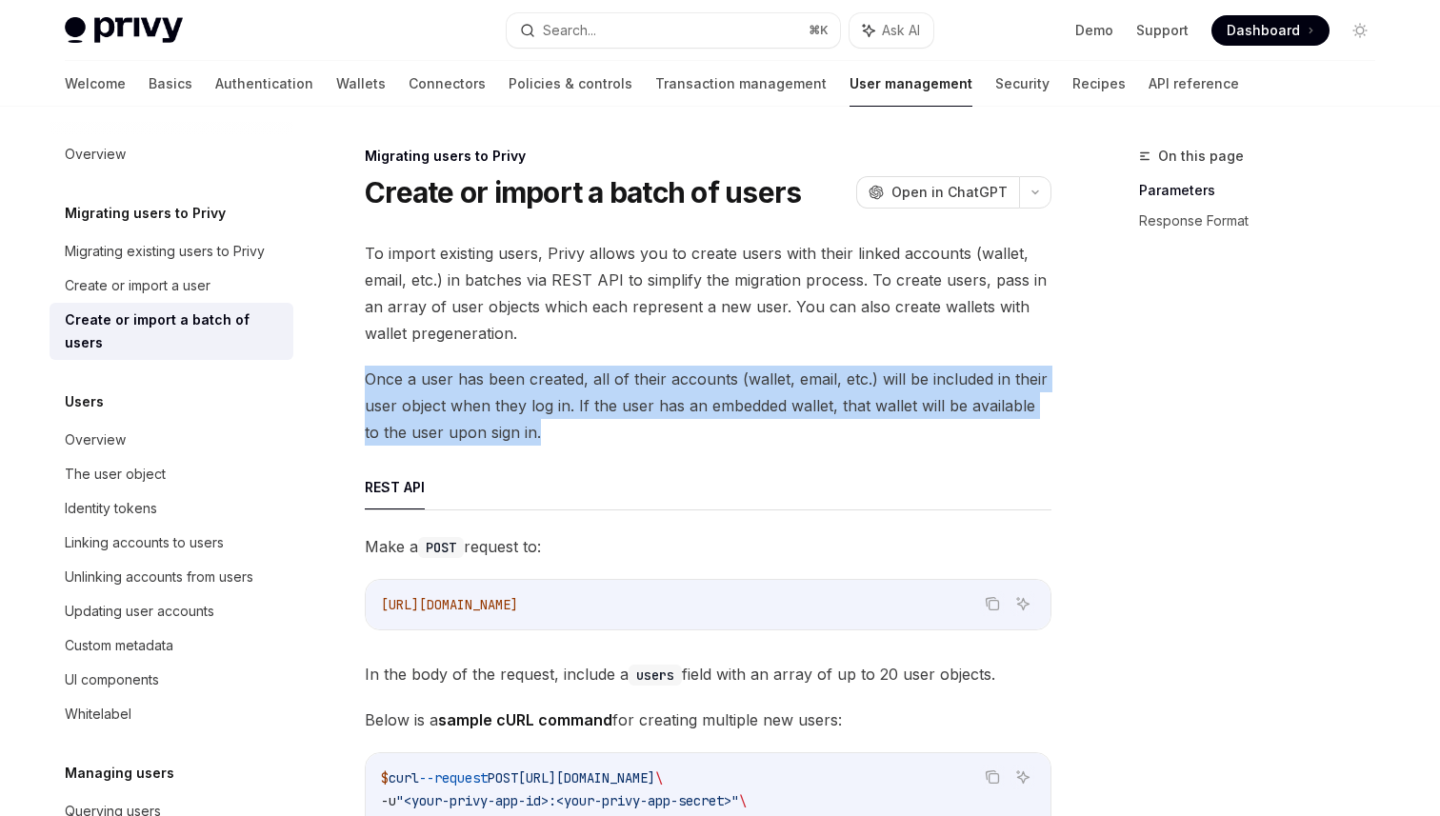 This screenshot has height=816, width=1440. I want to click on div: Create or import a batch of users, so click(173, 331).